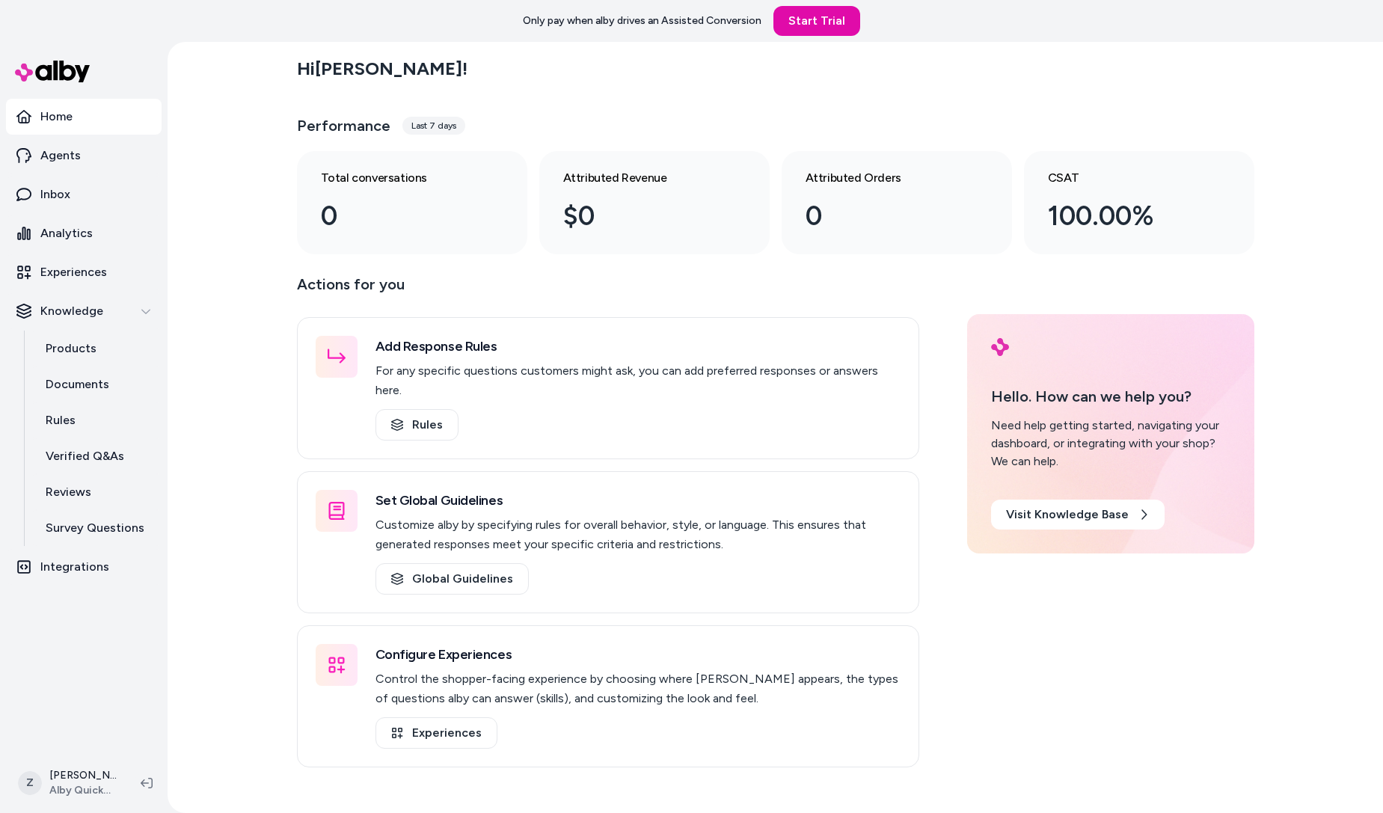 The image size is (1383, 813). I want to click on p: Knowledge, so click(72, 311).